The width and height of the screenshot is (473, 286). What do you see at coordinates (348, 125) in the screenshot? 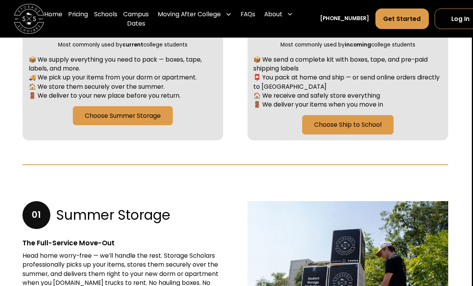
I see `a: Choose Ship to School` at bounding box center [348, 125].